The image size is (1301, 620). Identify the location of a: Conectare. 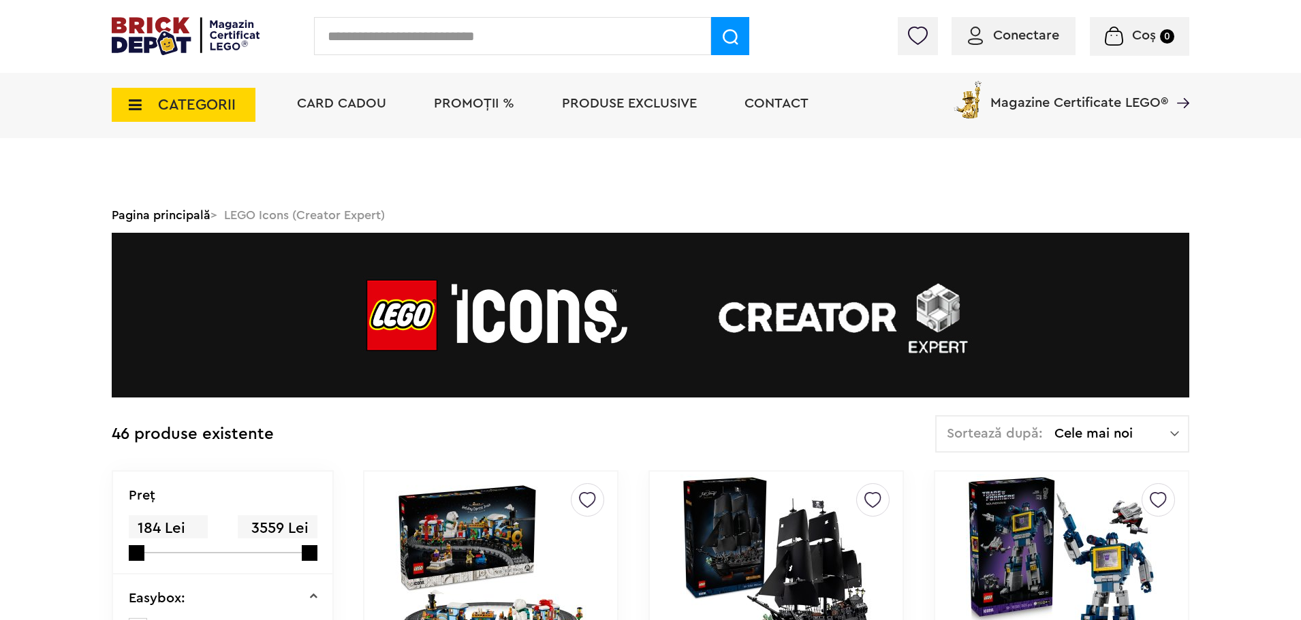
(1013, 35).